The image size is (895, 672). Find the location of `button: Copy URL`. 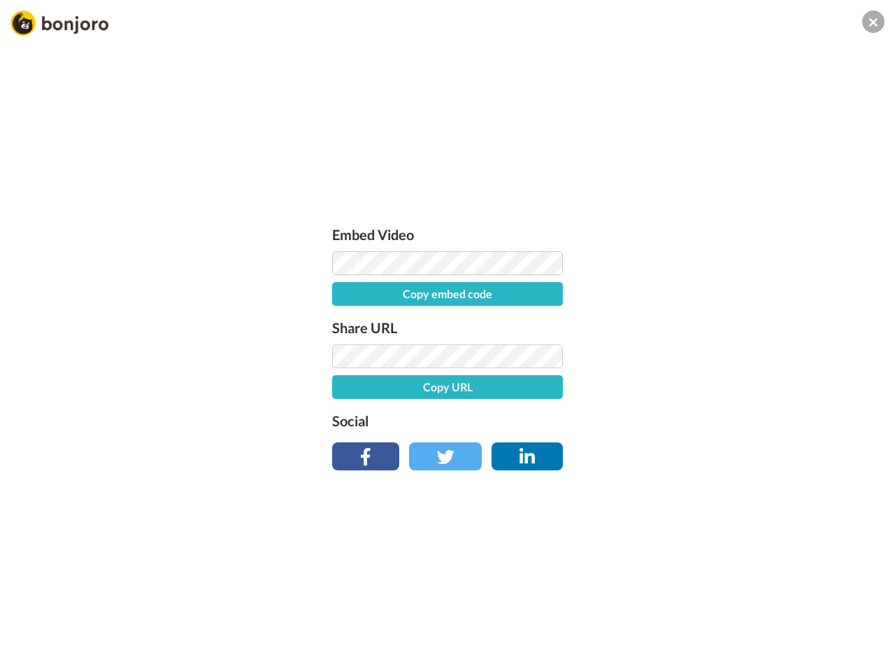

button: Copy URL is located at coordinates (448, 387).